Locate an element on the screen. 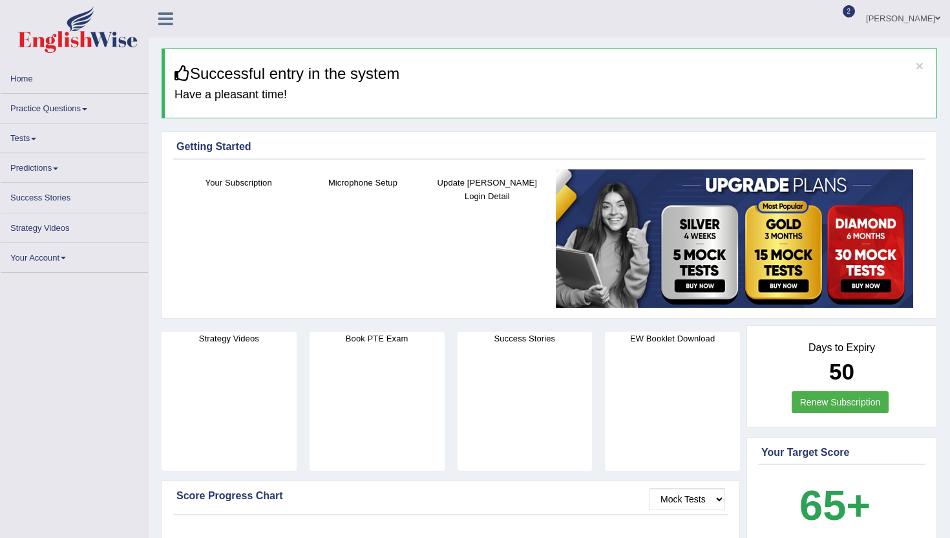 Image resolution: width=950 pixels, height=538 pixels. h4: Microphone Setup is located at coordinates (363, 182).